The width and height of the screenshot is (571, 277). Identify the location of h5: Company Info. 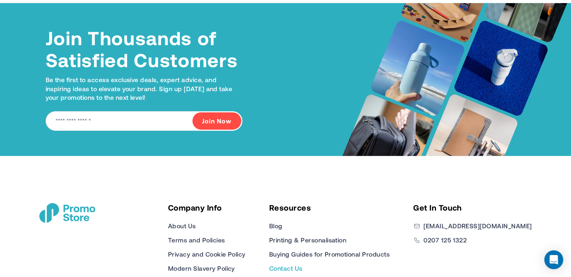
(207, 208).